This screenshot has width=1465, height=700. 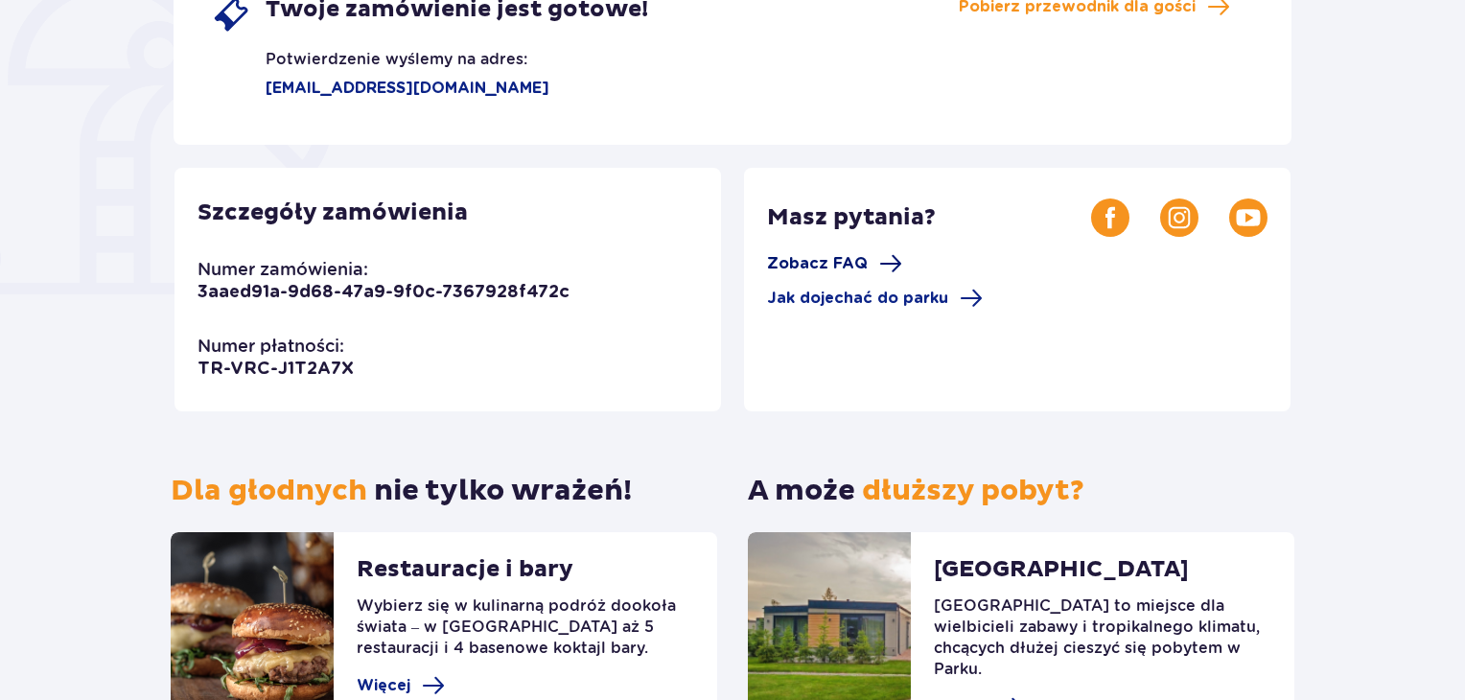 I want to click on a: Jak dojechać do parku, so click(x=874, y=298).